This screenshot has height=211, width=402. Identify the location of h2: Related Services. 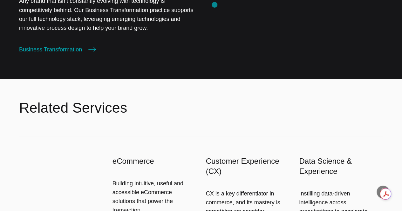
(73, 108).